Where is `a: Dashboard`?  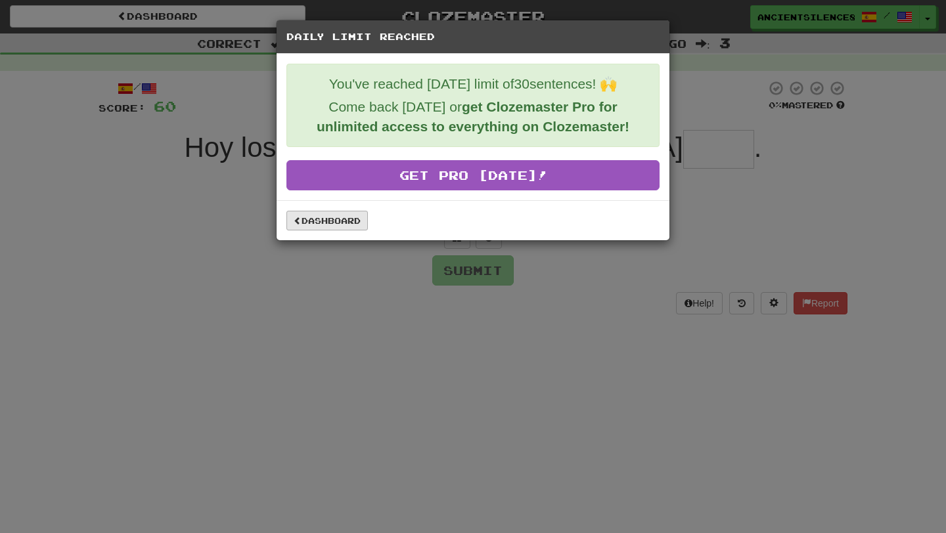 a: Dashboard is located at coordinates (327, 221).